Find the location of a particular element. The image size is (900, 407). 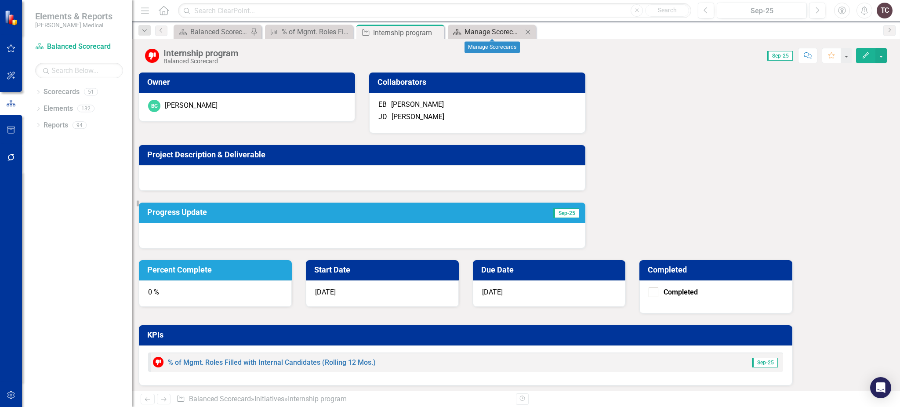

div: BC is located at coordinates (154, 106).